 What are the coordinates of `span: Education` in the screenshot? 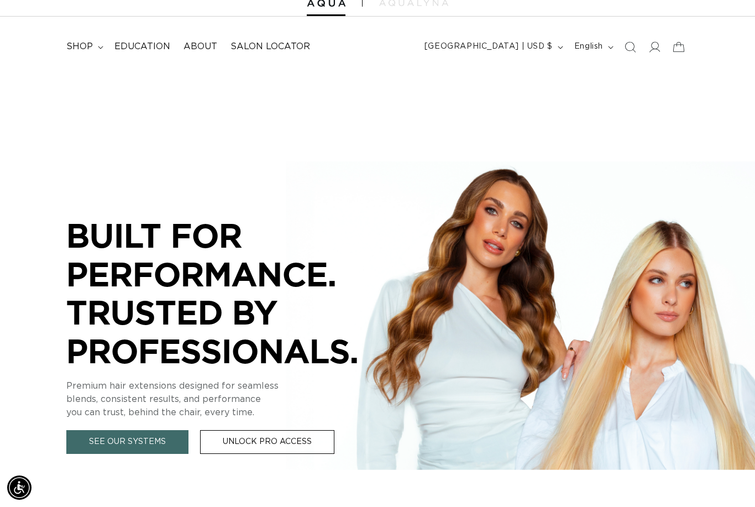 It's located at (142, 46).